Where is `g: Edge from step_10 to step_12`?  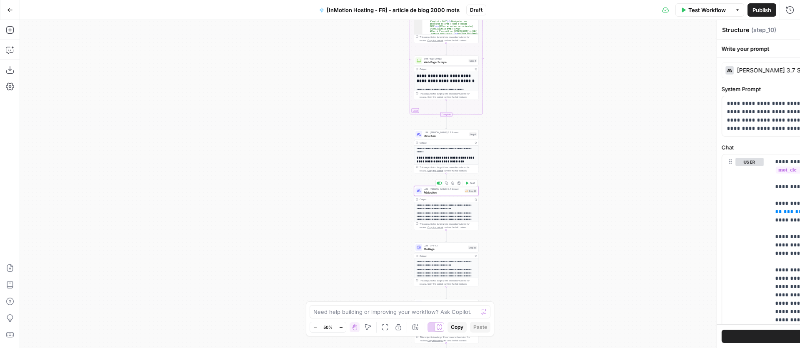 g: Edge from step_10 to step_12 is located at coordinates (446, 236).